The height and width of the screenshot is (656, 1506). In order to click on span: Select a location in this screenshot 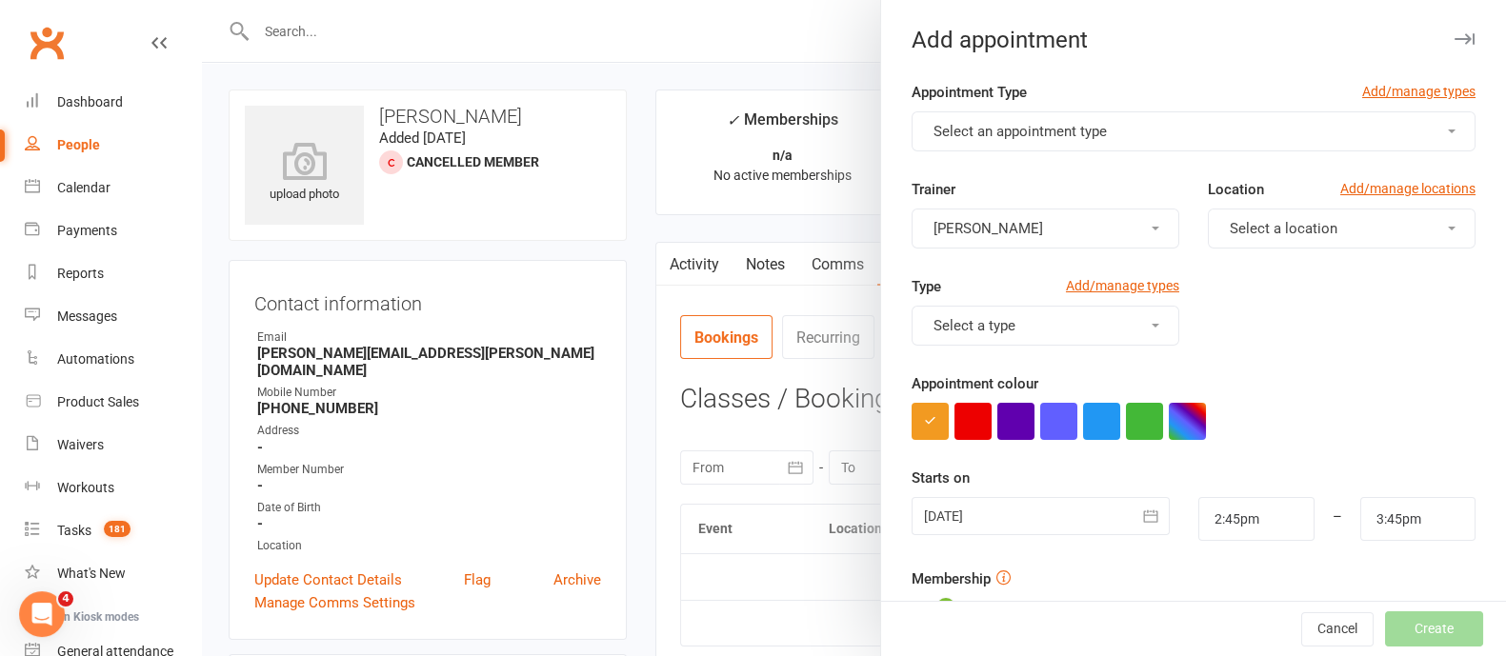, I will do `click(1283, 229)`.